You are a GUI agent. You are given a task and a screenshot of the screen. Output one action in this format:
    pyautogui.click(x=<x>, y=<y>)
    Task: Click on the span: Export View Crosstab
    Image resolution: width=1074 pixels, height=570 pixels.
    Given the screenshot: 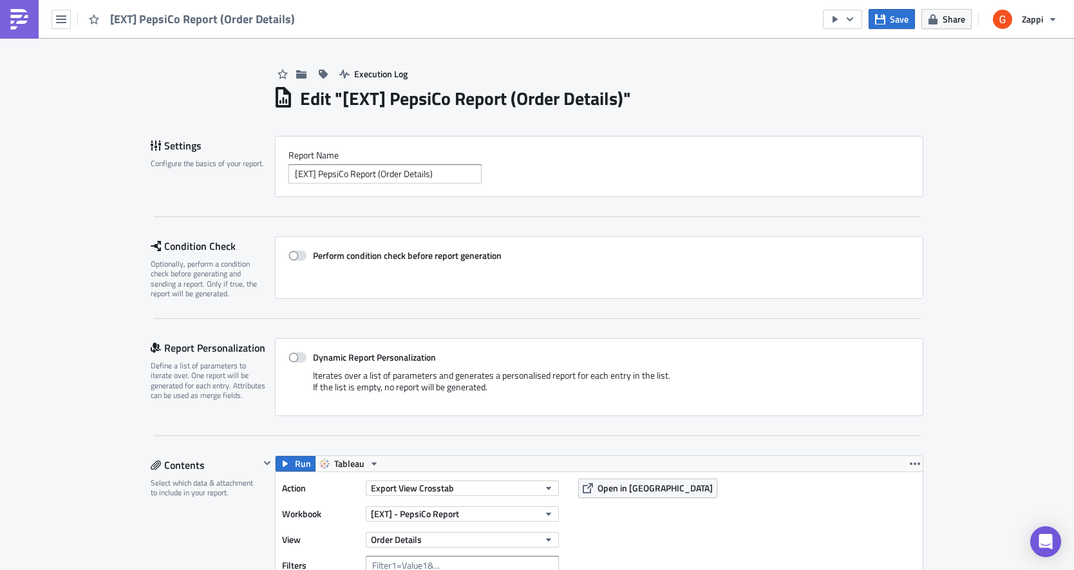 What is the action you would take?
    pyautogui.click(x=412, y=488)
    